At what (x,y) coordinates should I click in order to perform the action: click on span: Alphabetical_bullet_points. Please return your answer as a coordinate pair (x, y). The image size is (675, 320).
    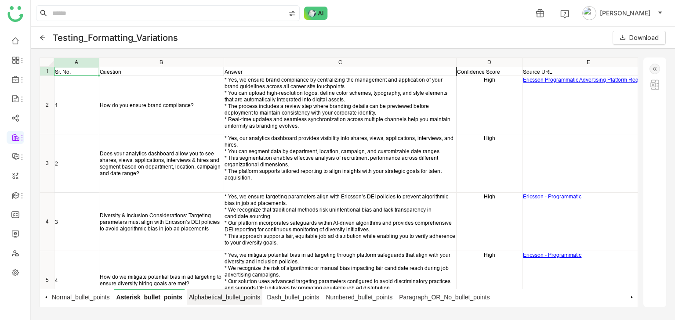
    Looking at the image, I should click on (225, 297).